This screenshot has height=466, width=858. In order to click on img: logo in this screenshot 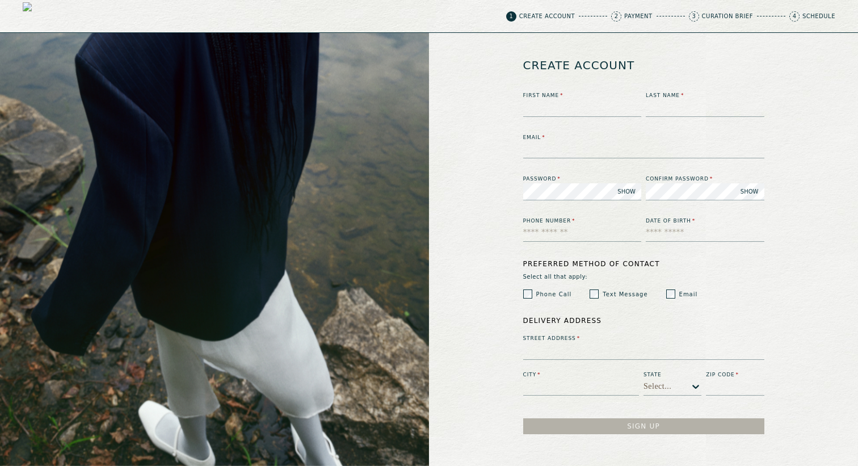, I will do `click(36, 16)`.